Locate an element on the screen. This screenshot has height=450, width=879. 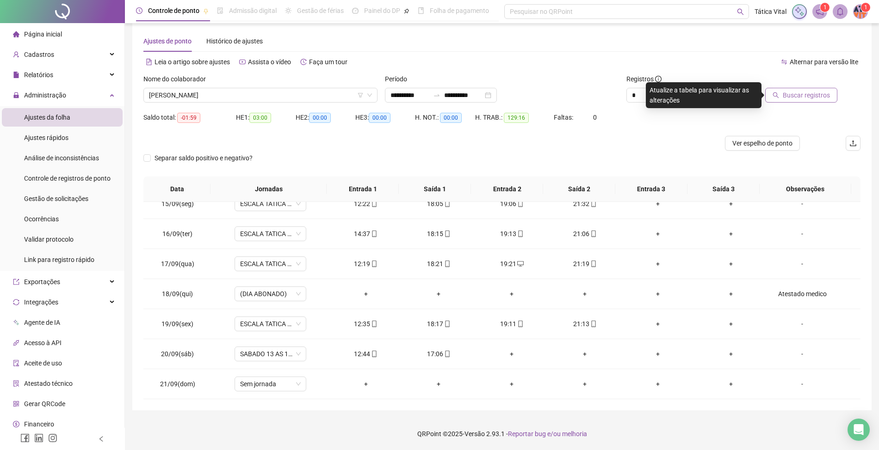
div: Atualize a tabela para visualizar as alterações is located at coordinates (703, 95).